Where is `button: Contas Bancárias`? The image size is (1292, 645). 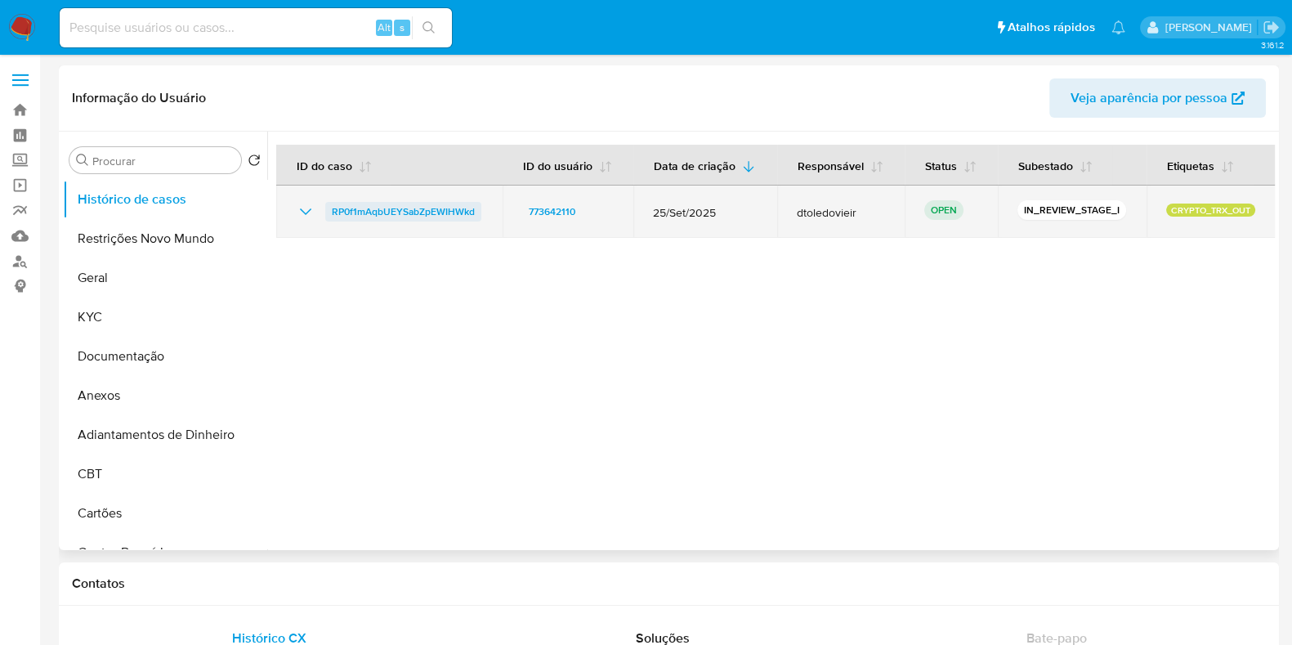
button: Contas Bancárias is located at coordinates (165, 552).